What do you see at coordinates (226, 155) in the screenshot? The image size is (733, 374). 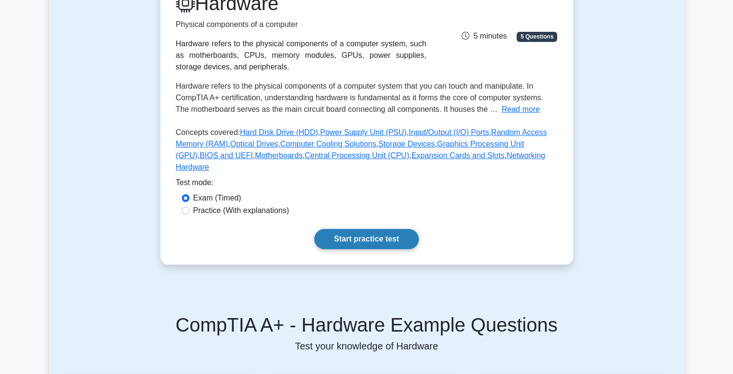 I see `a: BIOS and UEFI` at bounding box center [226, 155].